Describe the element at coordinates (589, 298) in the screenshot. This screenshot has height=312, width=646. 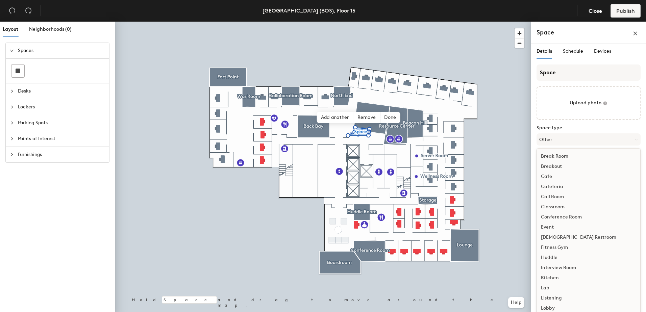
I see `div: Listening` at that location.